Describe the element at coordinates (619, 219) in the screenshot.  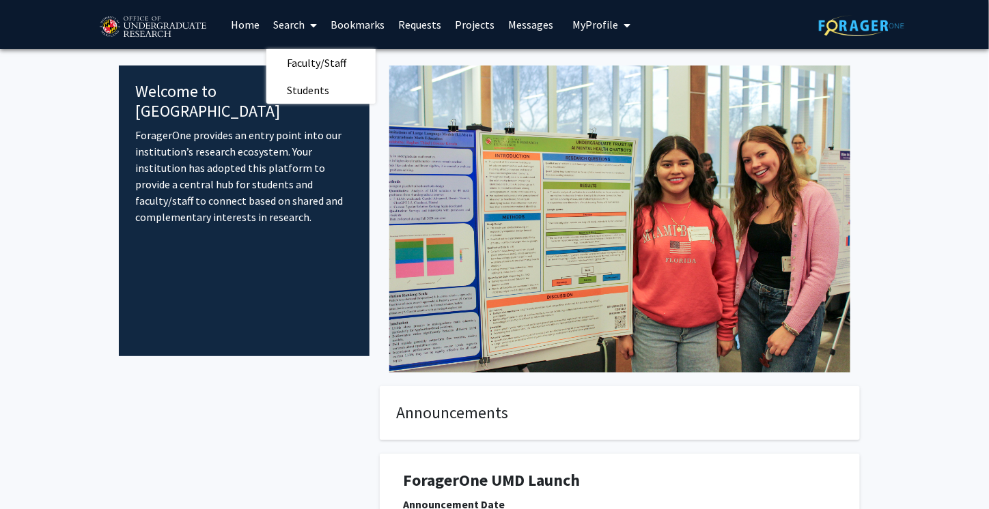
I see `img: Cover Image` at that location.